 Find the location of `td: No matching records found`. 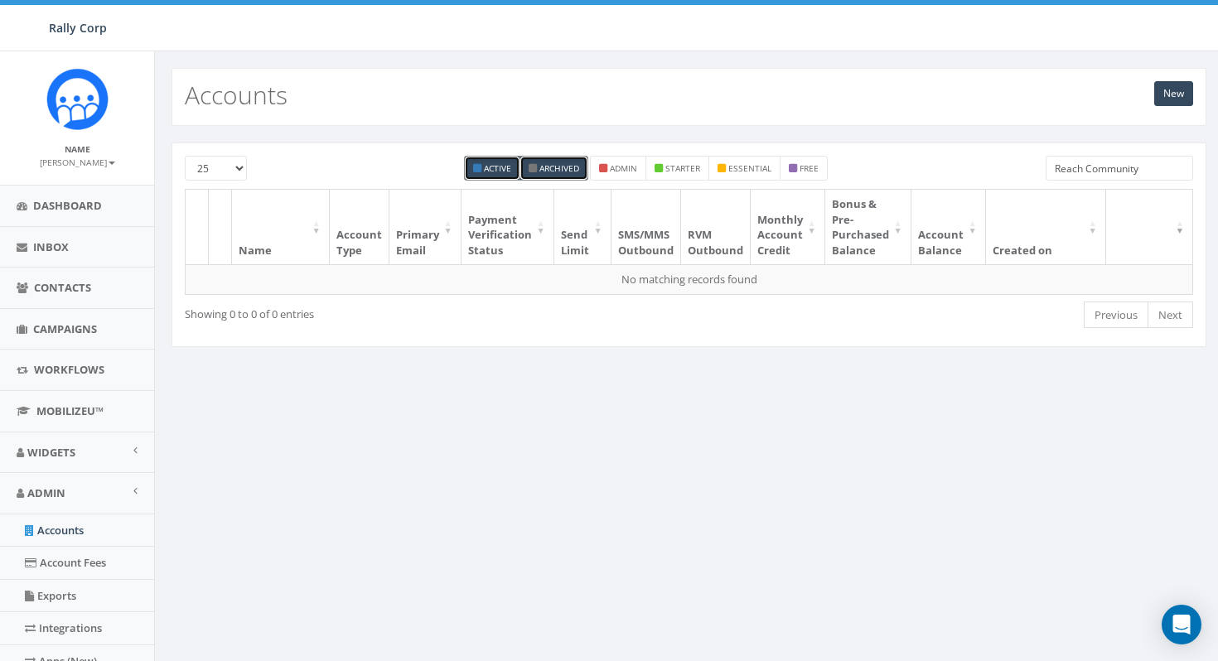

td: No matching records found is located at coordinates (689, 279).